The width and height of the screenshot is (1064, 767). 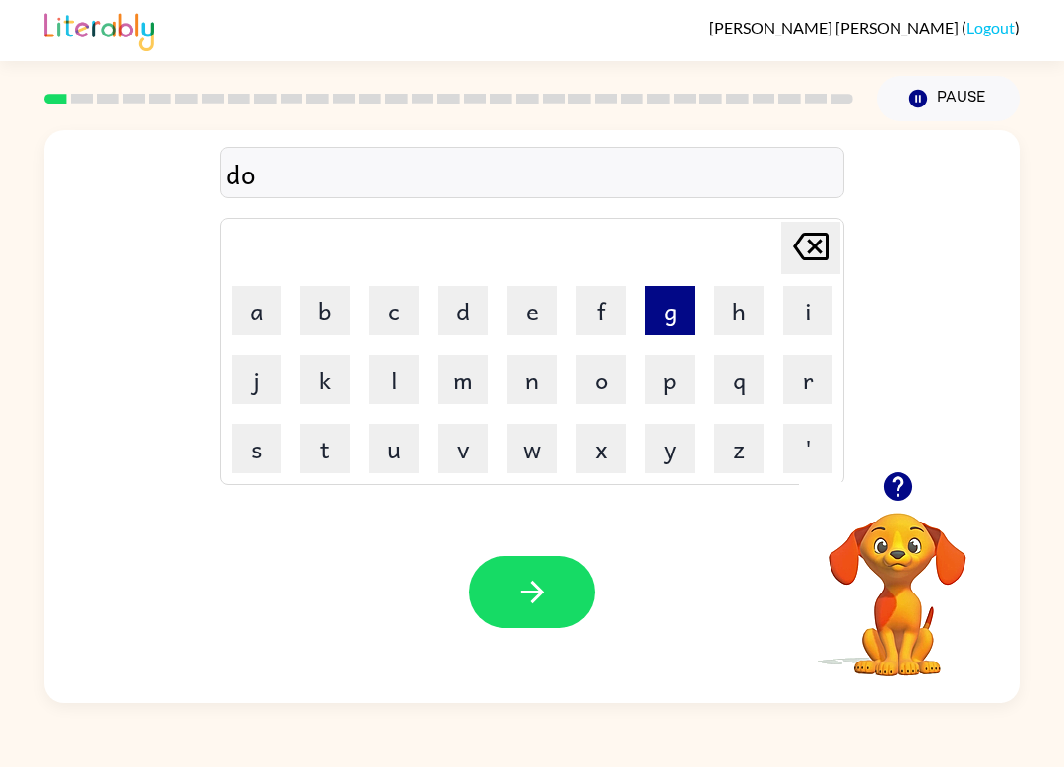 I want to click on button: p, so click(x=670, y=379).